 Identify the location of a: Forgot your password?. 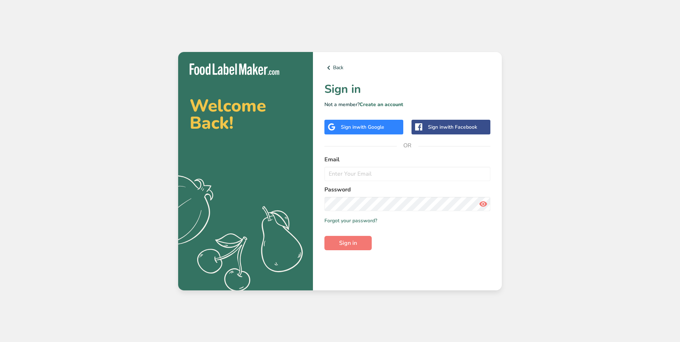
(350, 220).